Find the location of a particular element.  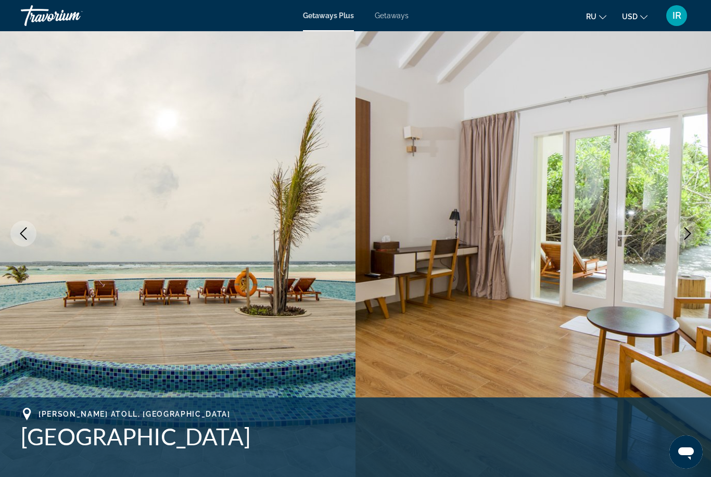

button: Change language is located at coordinates (596, 16).